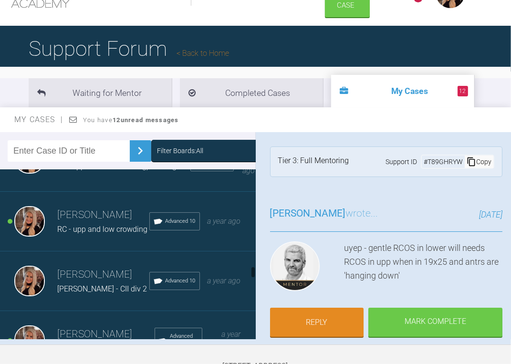 This screenshot has width=511, height=364. I want to click on img: Ross Hobson, so click(295, 266).